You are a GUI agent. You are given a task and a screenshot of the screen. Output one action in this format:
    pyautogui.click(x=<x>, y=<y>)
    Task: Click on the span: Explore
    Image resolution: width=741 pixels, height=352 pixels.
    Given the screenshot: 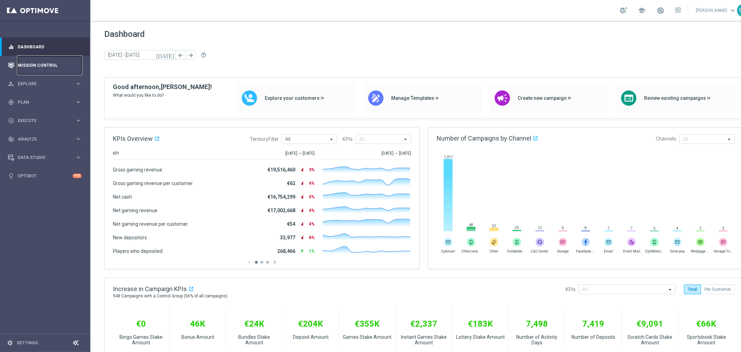 What is the action you would take?
    pyautogui.click(x=46, y=84)
    